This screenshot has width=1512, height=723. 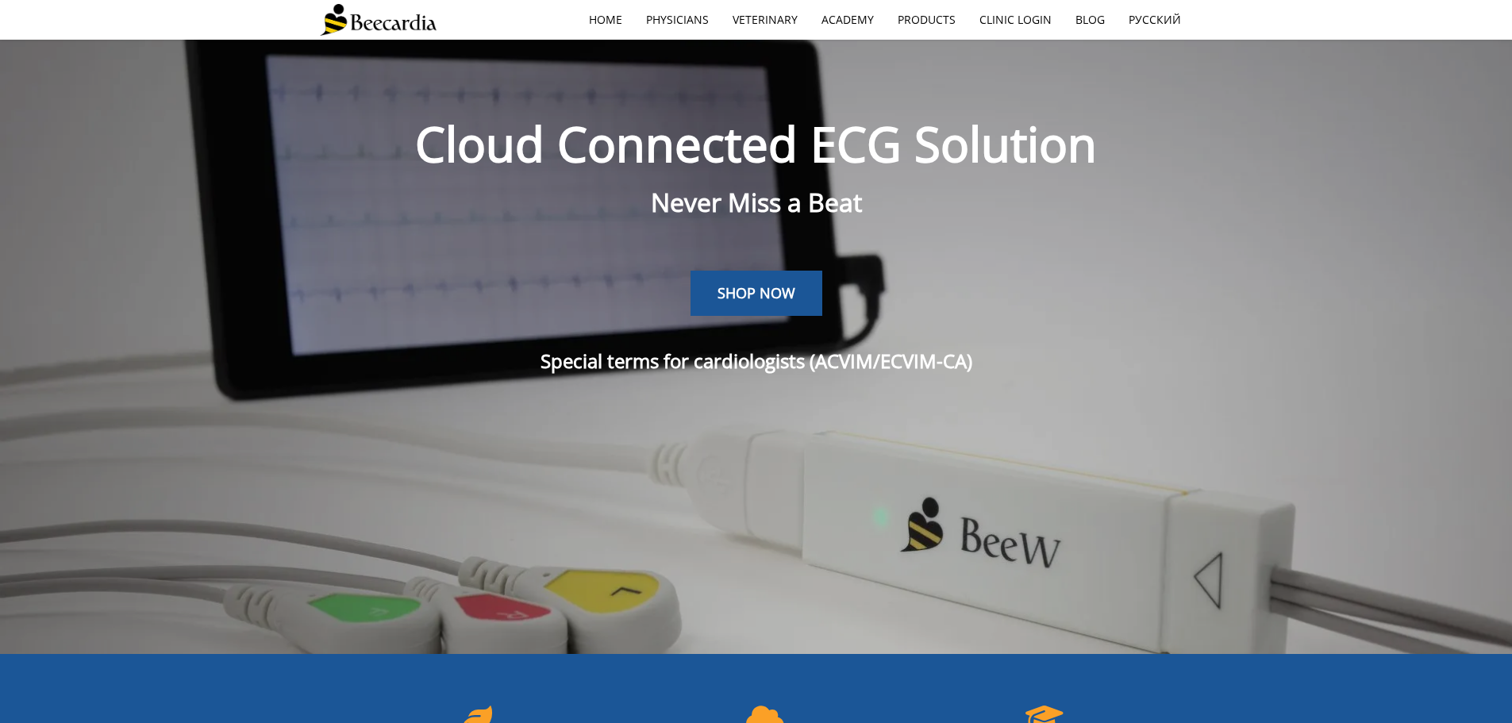 I want to click on a: Clinic Login, so click(x=1015, y=20).